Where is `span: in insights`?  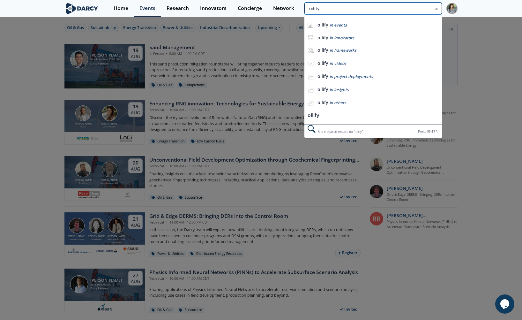
span: in insights is located at coordinates (339, 89).